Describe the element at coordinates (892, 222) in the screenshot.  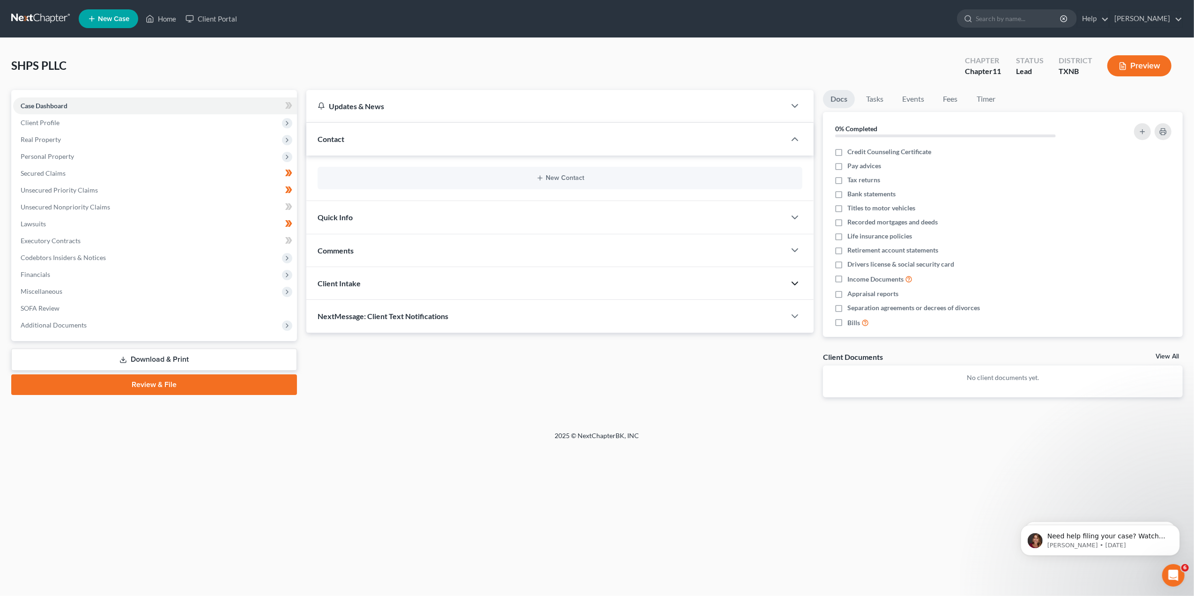
I see `span: Recorded mortgages and deeds` at that location.